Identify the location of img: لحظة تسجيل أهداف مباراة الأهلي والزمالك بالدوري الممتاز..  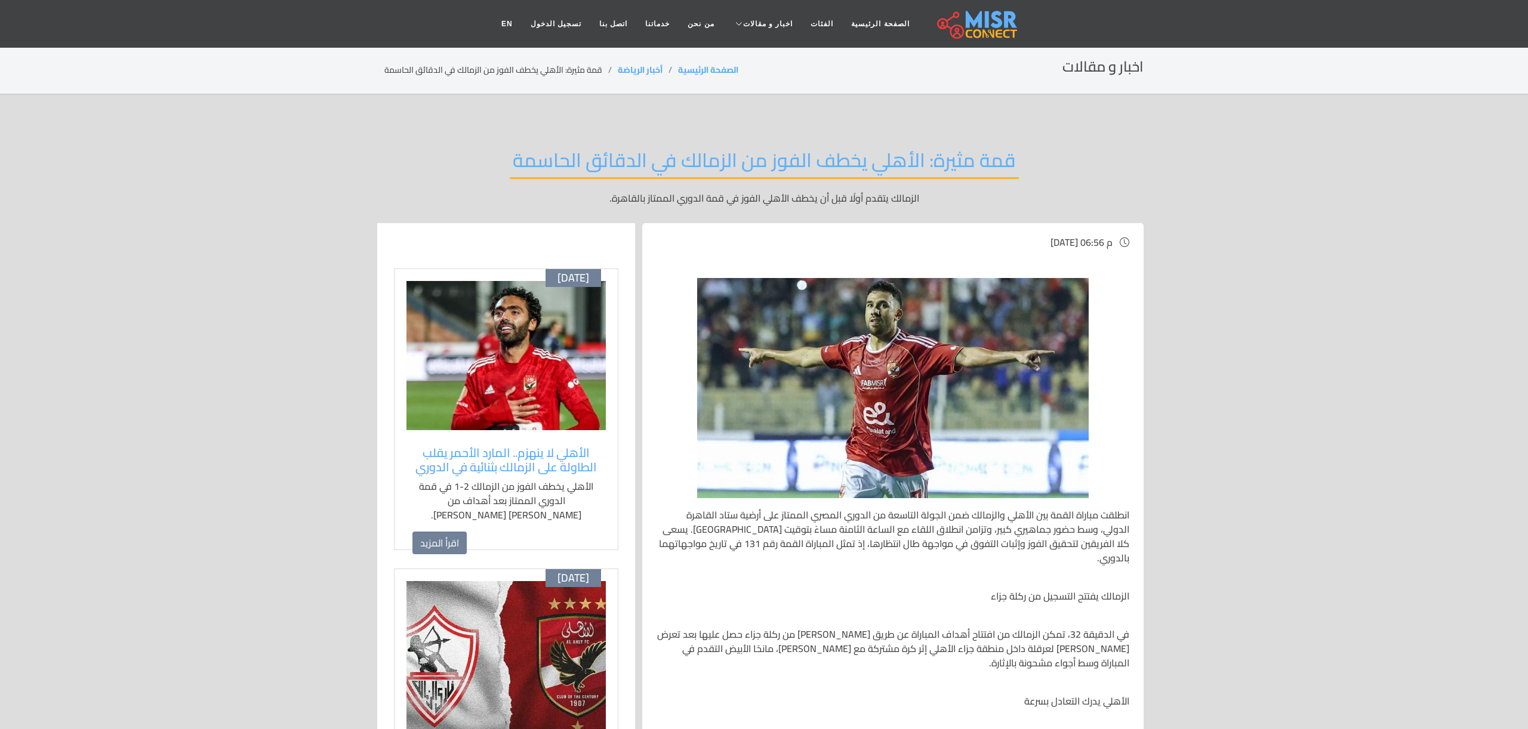
(506, 356).